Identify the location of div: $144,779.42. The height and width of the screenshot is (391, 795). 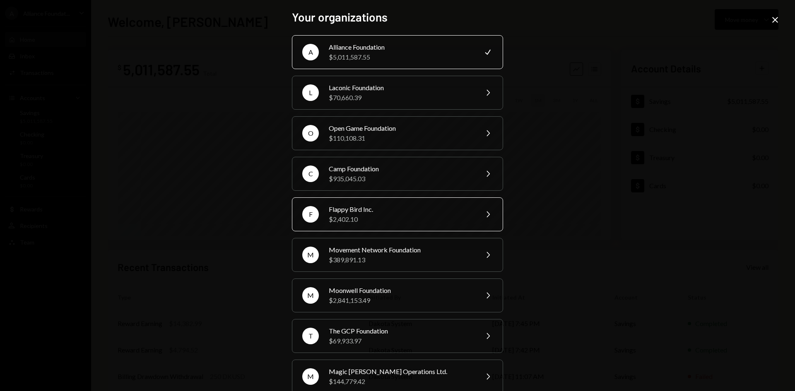
(401, 382).